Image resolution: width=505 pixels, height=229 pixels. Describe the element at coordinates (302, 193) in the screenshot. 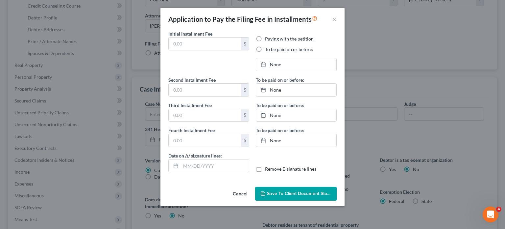

I see `span: Save to Client Document Storage` at that location.